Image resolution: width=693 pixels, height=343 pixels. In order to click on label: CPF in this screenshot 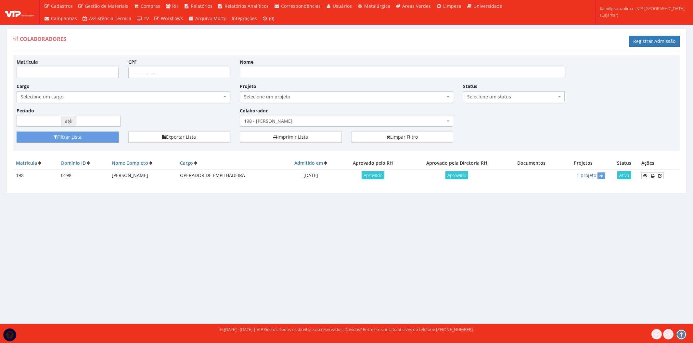, I will do `click(133, 62)`.